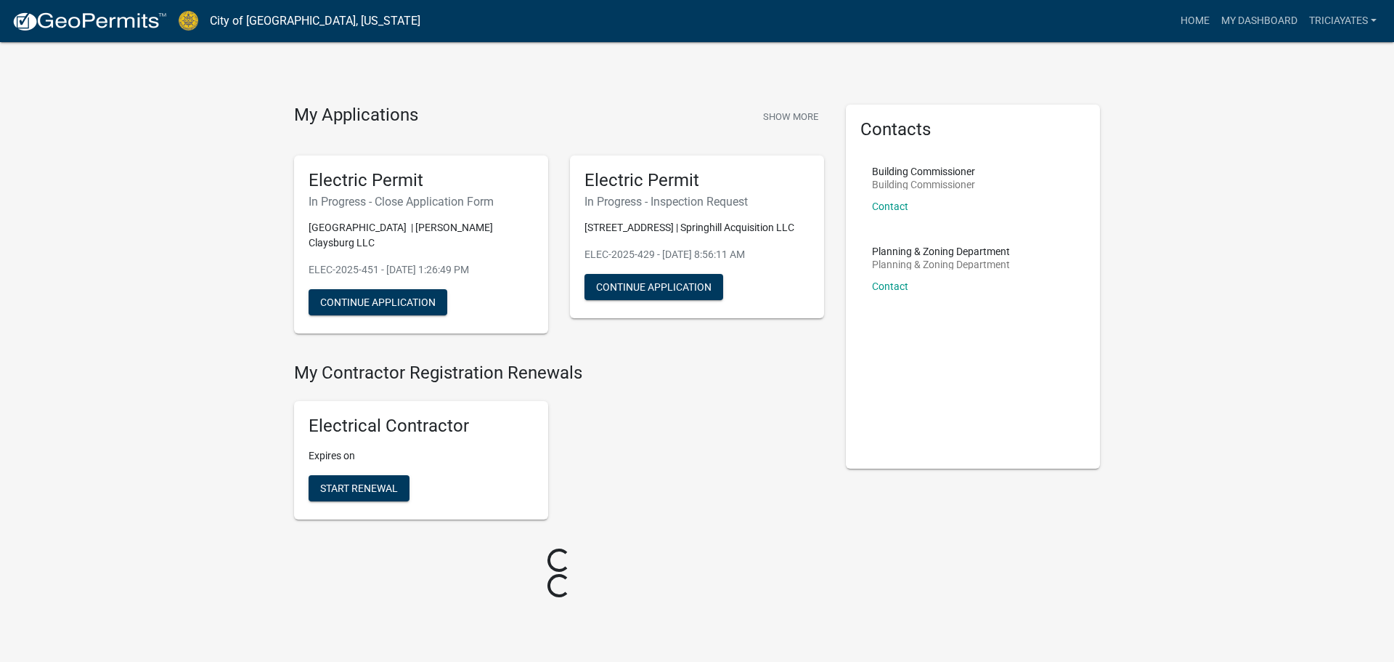 This screenshot has width=1394, height=662. What do you see at coordinates (359, 488) in the screenshot?
I see `span: Start Renewal` at bounding box center [359, 488].